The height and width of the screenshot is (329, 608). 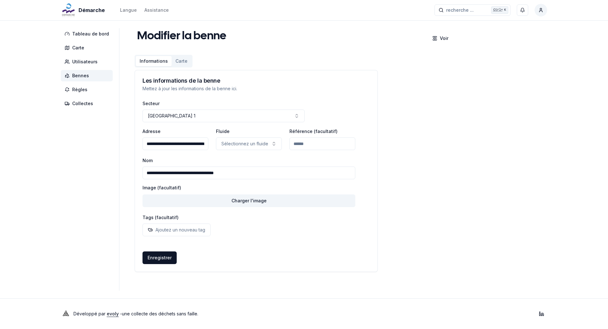 What do you see at coordinates (66, 314) in the screenshot?
I see `img: Evoly Logo` at bounding box center [66, 314].